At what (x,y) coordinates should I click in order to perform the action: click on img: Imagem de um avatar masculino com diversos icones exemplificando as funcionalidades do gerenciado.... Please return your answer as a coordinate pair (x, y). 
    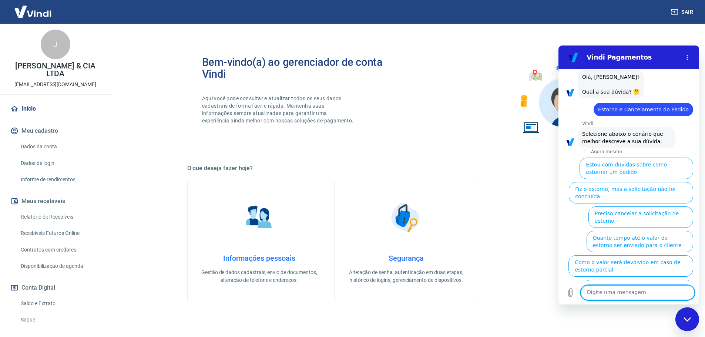
    Looking at the image, I should click on (562, 97).